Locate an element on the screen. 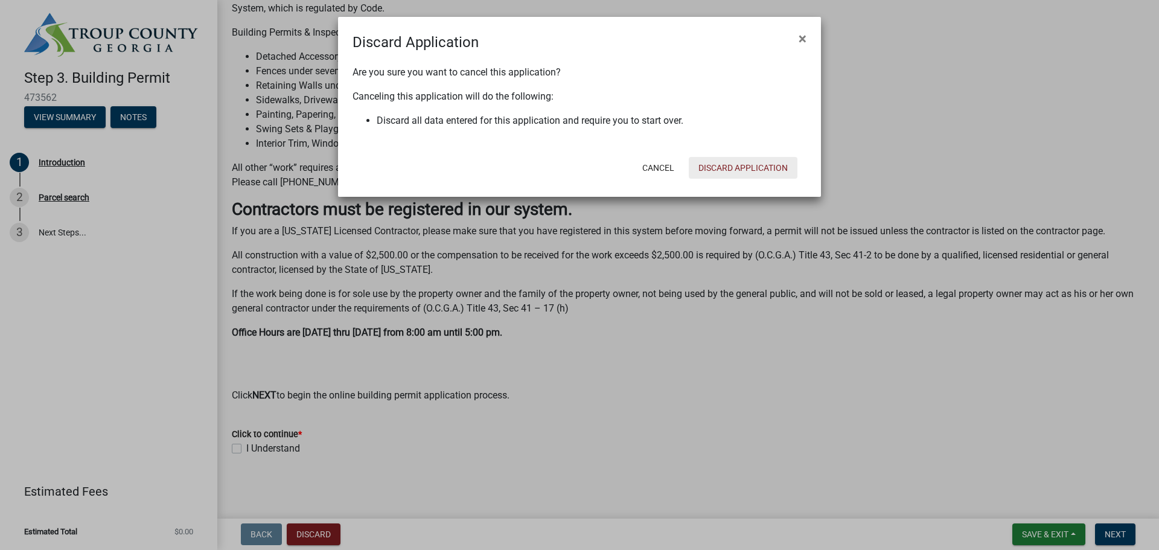 This screenshot has height=550, width=1159. button: Cancel is located at coordinates (658, 168).